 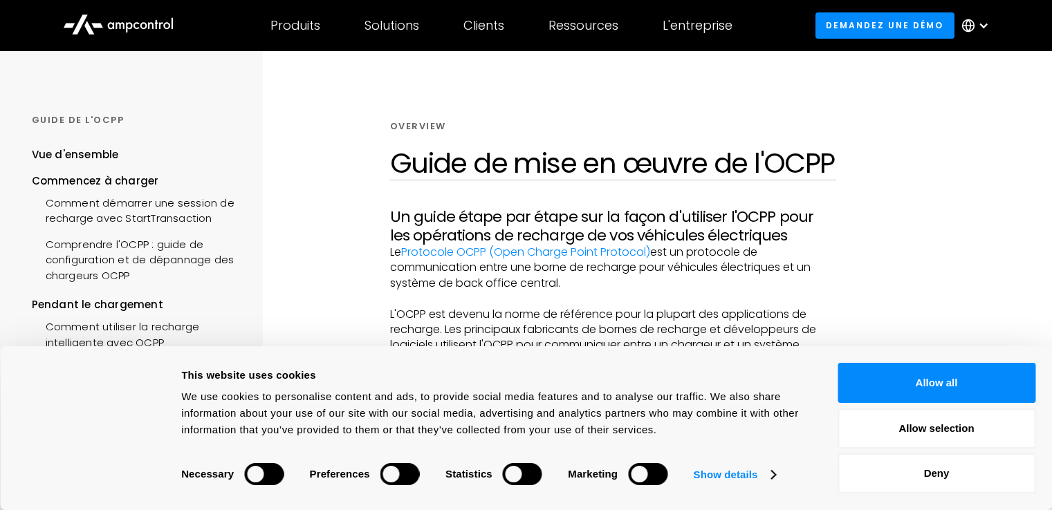 I want to click on strong: Statistics, so click(x=469, y=474).